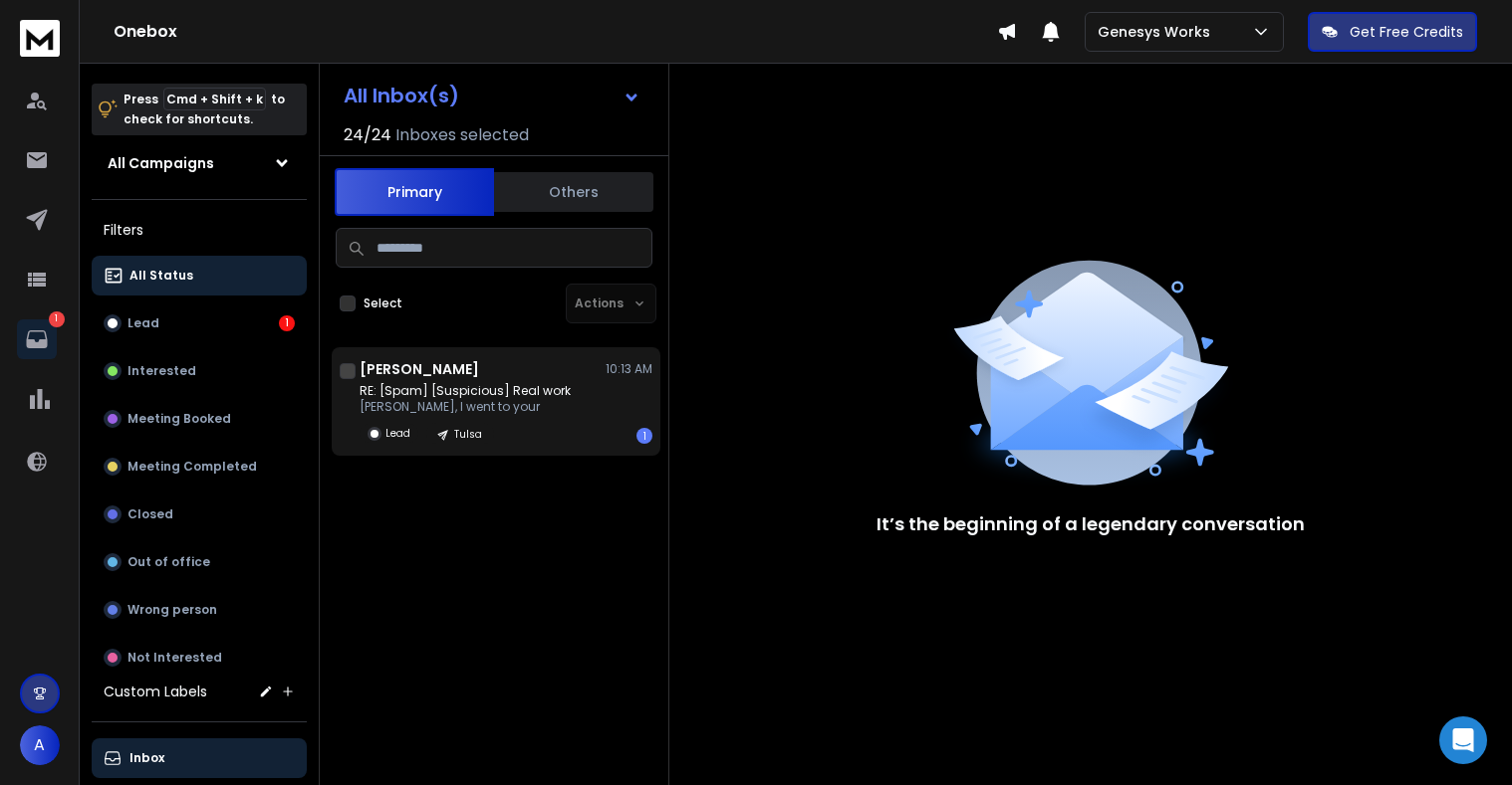 Image resolution: width=1512 pixels, height=785 pixels. What do you see at coordinates (199, 658) in the screenshot?
I see `button: Not Interested` at bounding box center [199, 658].